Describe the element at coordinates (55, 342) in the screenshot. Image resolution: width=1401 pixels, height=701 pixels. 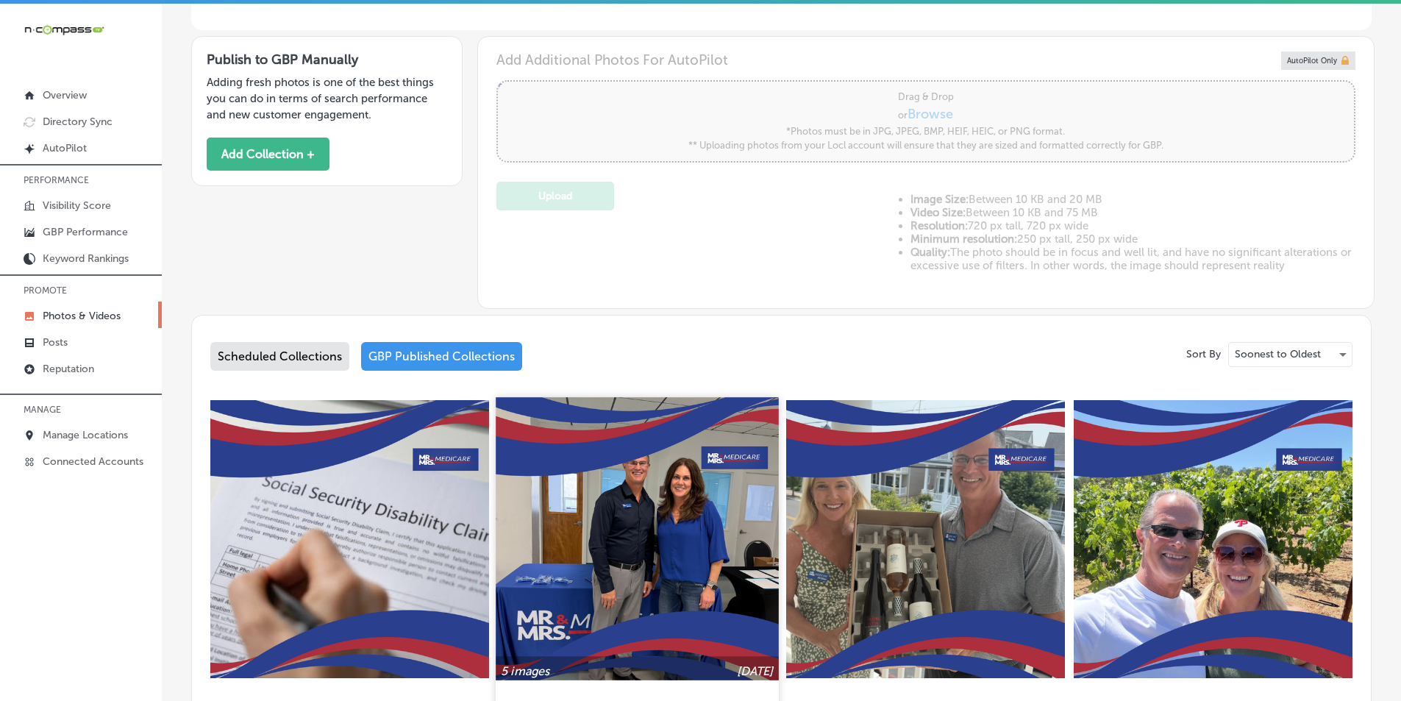
I see `p: Posts` at that location.